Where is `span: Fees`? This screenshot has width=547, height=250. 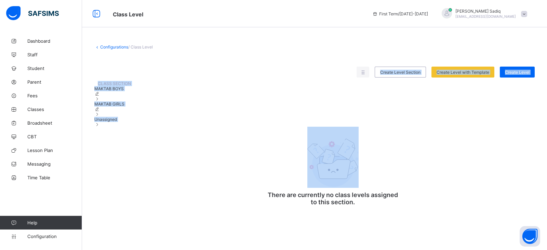 span: Fees is located at coordinates (55, 96).